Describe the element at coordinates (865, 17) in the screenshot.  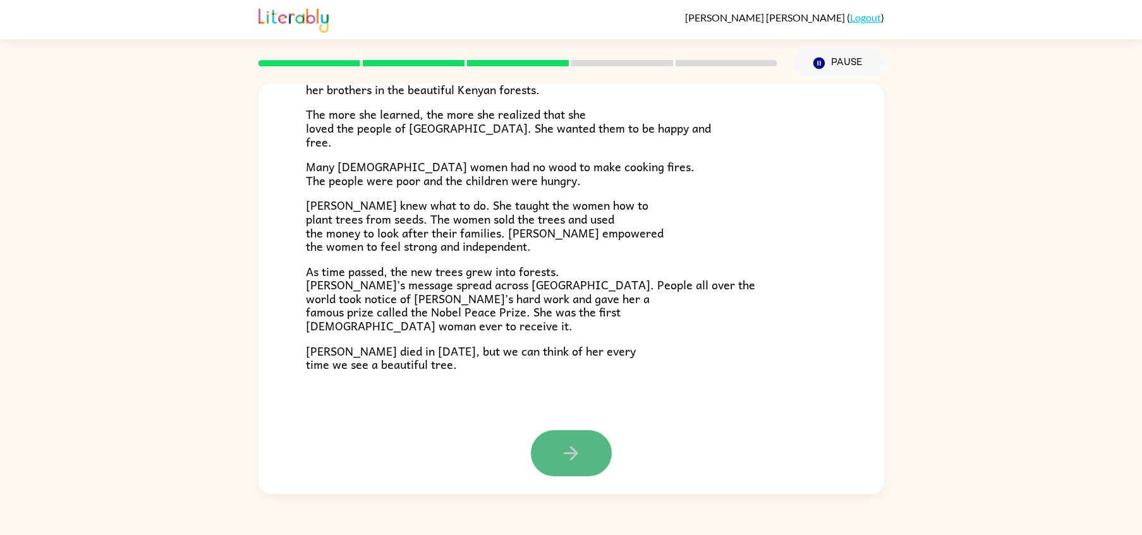
I see `a: Logout` at that location.